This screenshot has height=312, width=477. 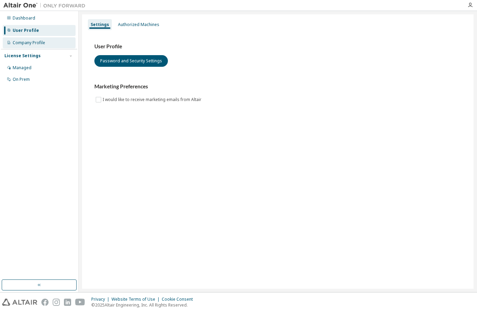 What do you see at coordinates (22, 68) in the screenshot?
I see `div: Managed` at bounding box center [22, 68].